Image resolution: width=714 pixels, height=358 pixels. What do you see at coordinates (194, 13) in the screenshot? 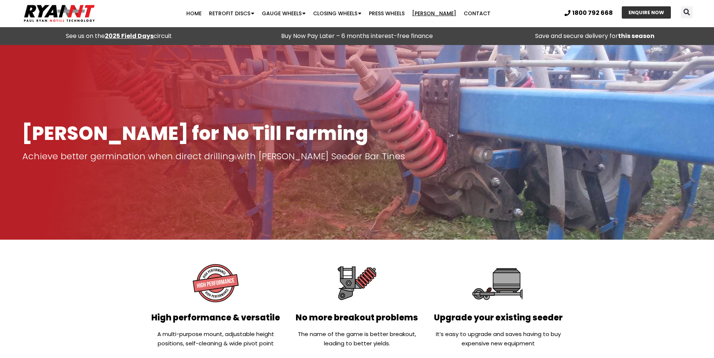
I see `a: Home` at bounding box center [194, 13].